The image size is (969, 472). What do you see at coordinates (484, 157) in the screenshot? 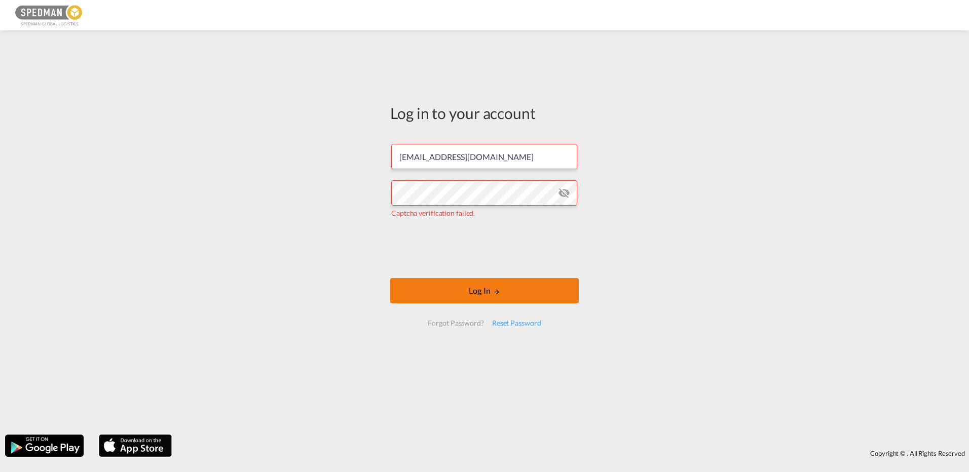
I see `input: Enter email/phone number` at bounding box center [484, 157].